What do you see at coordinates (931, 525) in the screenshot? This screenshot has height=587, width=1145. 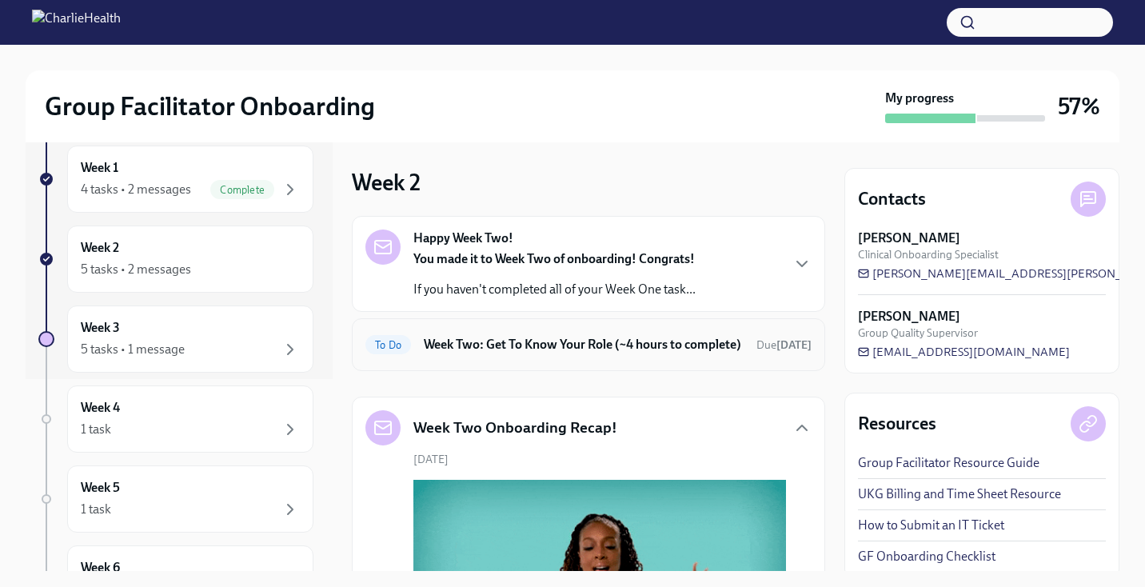 I see `a: How to Submit an IT Ticket` at bounding box center [931, 525].